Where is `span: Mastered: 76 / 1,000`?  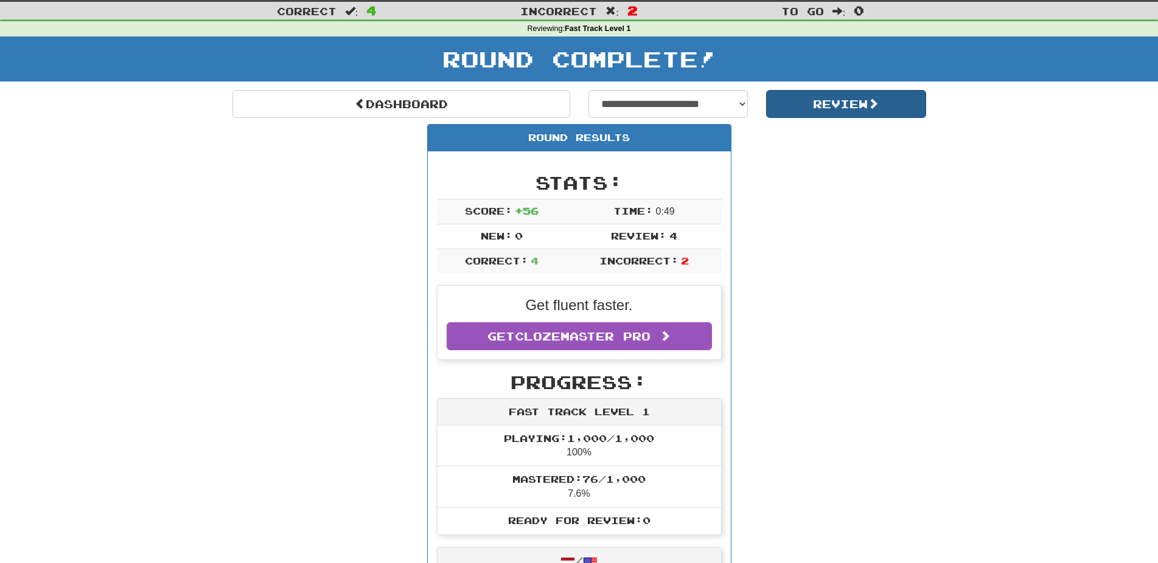
span: Mastered: 76 / 1,000 is located at coordinates (579, 479).